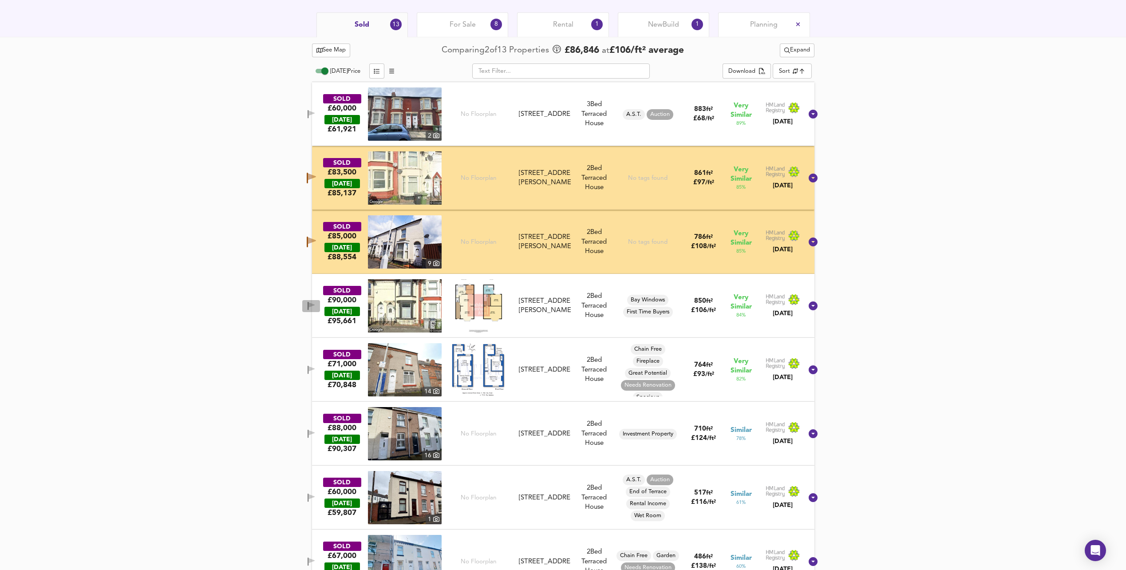 Image resolution: width=1126 pixels, height=570 pixels. I want to click on div: £67,000, so click(342, 556).